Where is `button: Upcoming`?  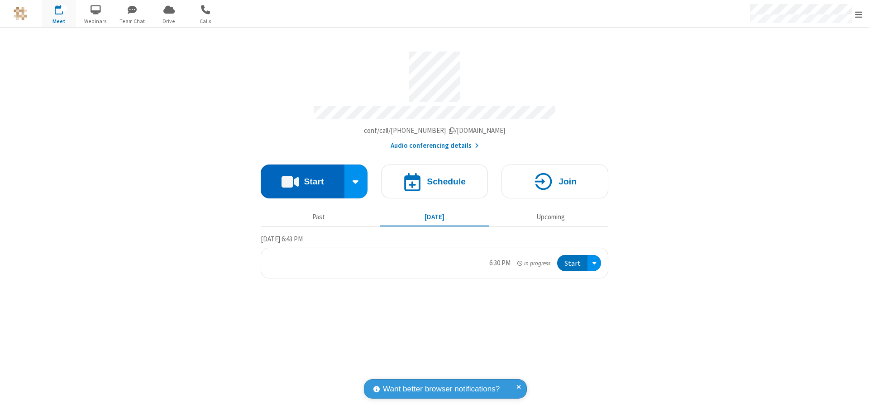
button: Upcoming is located at coordinates (550, 217).